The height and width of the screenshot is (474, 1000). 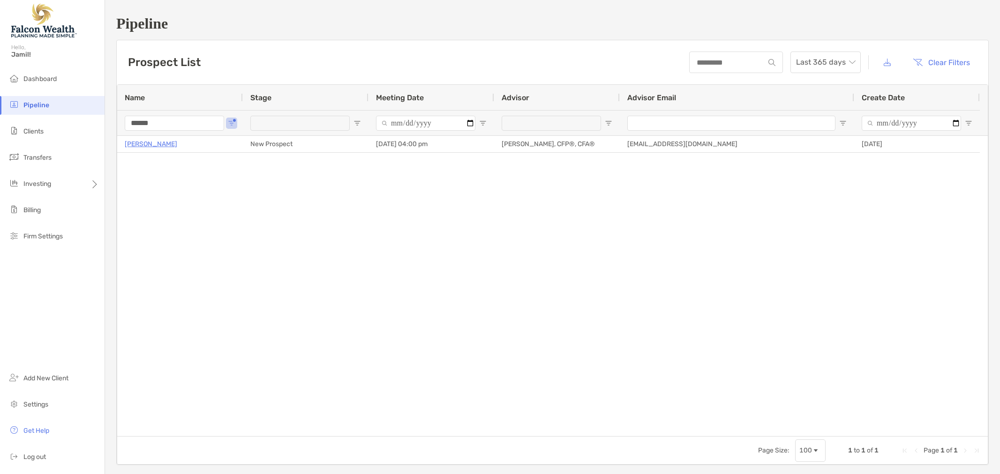 What do you see at coordinates (14, 457) in the screenshot?
I see `img: logout icon` at bounding box center [14, 457].